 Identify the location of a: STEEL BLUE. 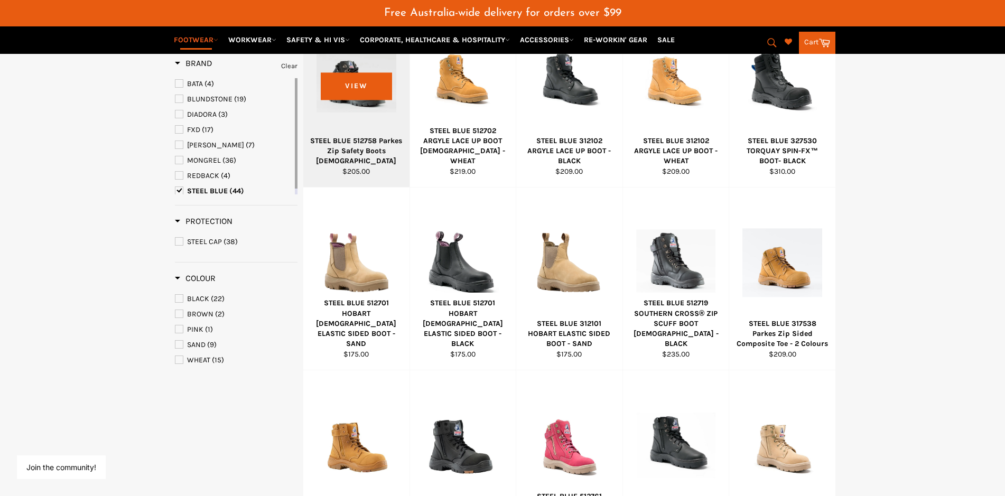
(233, 191).